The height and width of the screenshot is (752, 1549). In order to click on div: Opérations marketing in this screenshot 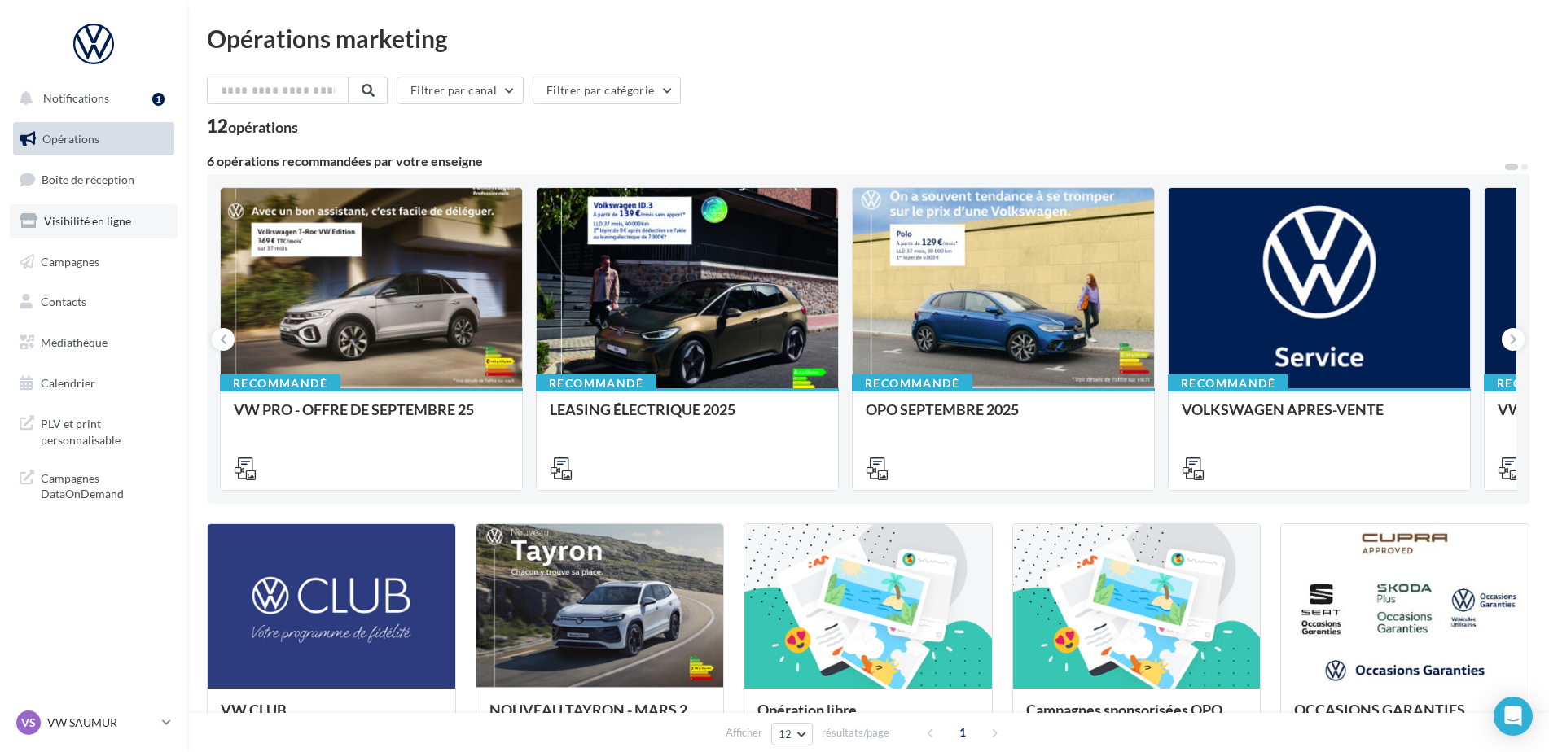, I will do `click(868, 38)`.